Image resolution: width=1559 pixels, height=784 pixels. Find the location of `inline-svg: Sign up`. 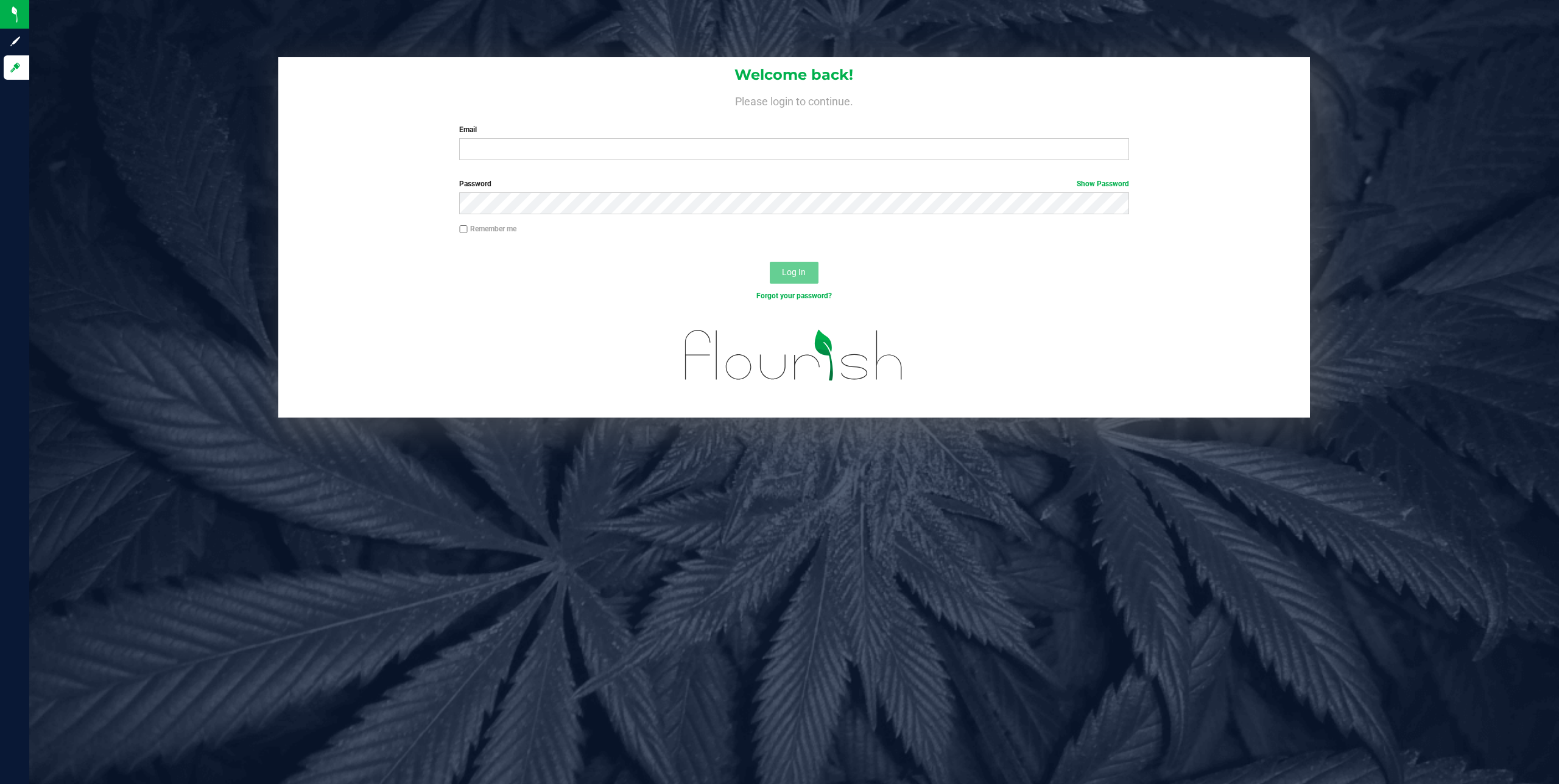

inline-svg: Sign up is located at coordinates (15, 42).